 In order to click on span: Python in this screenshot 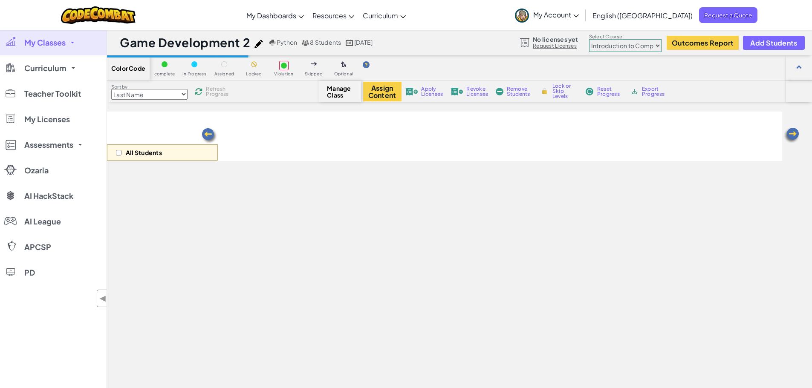, I will do `click(287, 42)`.